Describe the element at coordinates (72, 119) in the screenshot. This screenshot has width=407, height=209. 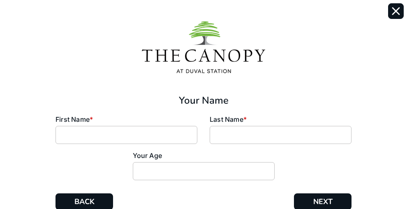
I see `span: First Name` at that location.